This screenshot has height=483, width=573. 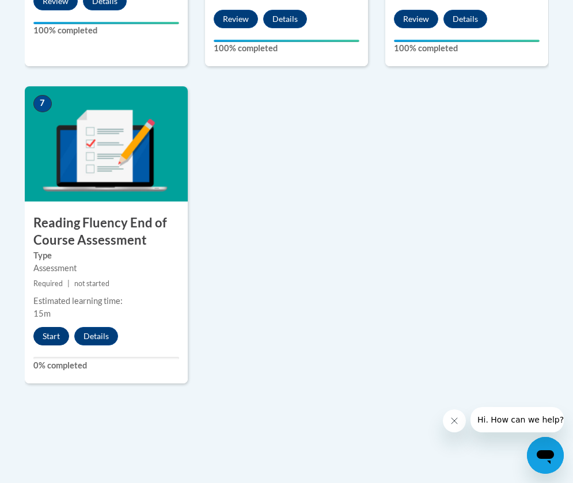 I want to click on span: Required, so click(x=48, y=283).